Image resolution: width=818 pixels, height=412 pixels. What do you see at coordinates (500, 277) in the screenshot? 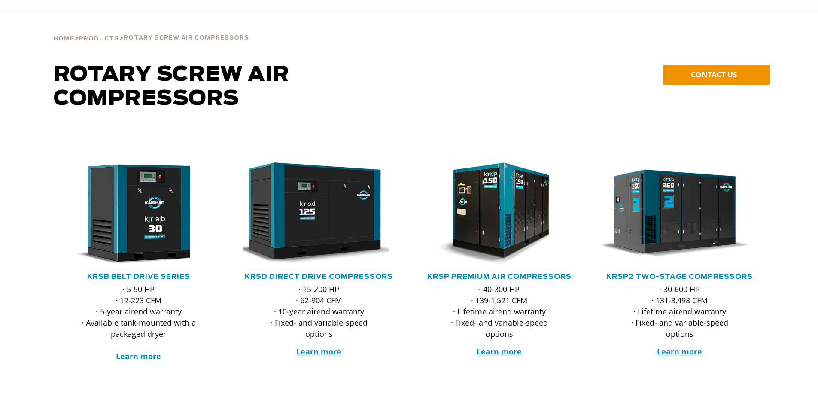
I see `a: KRSP Premium Air Compressors` at bounding box center [500, 277].